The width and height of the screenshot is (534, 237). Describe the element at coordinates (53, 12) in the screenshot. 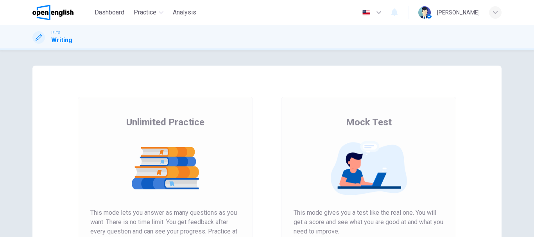

I see `img: OpenEnglish logo` at that location.